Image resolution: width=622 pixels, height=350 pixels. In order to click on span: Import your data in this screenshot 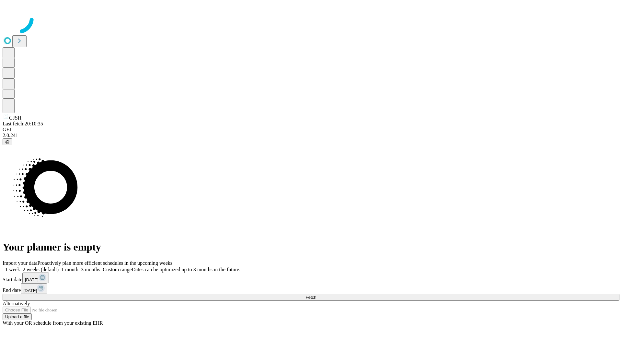, I will do `click(20, 263)`.